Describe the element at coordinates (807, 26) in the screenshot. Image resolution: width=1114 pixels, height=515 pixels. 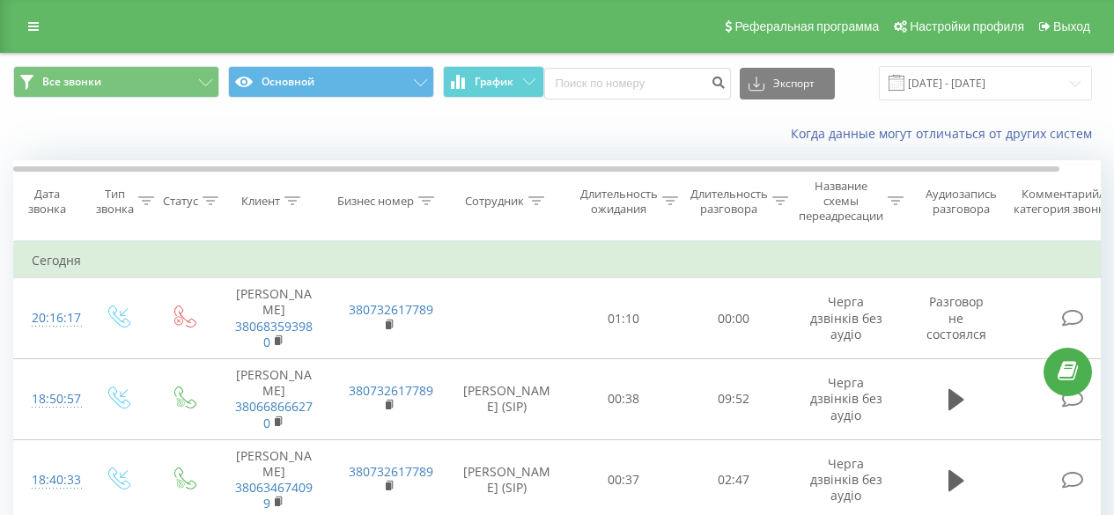
I see `span: Реферальная программа` at that location.